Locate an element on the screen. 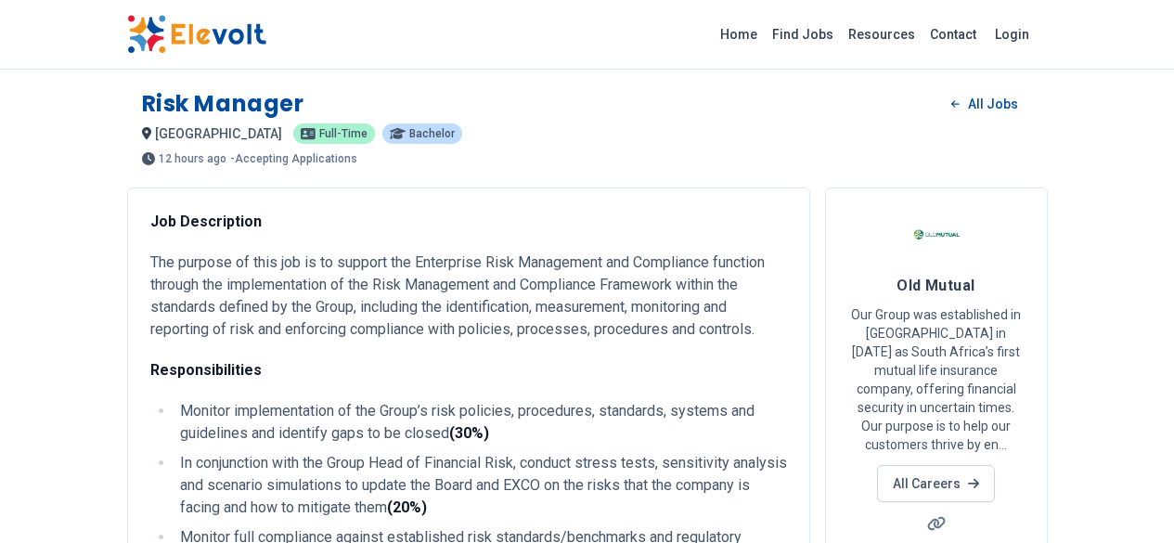 This screenshot has height=543, width=1174. a: Resources is located at coordinates (882, 34).